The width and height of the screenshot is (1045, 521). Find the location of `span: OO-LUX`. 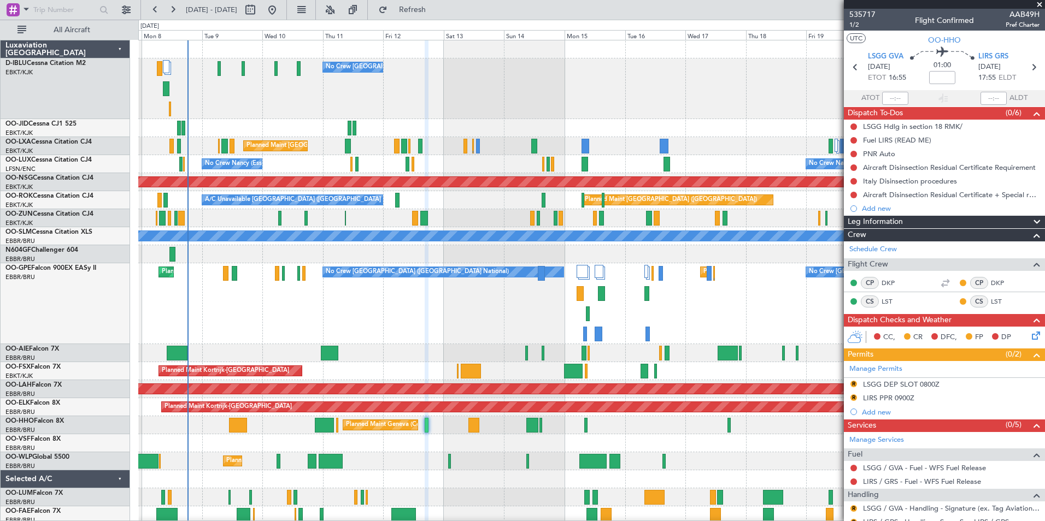

span: OO-LUX is located at coordinates (18, 160).